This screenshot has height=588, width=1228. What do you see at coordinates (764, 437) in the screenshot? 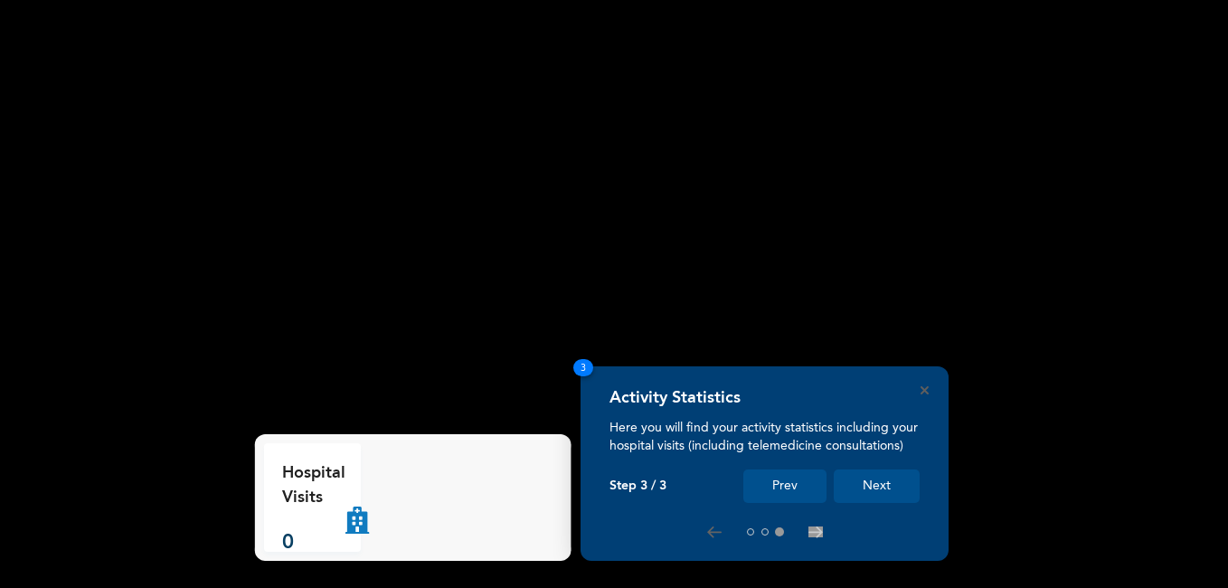
I see `p: Here you will find your activity statistics including your hospital visits (including telemedicin...` at bounding box center [764, 437].